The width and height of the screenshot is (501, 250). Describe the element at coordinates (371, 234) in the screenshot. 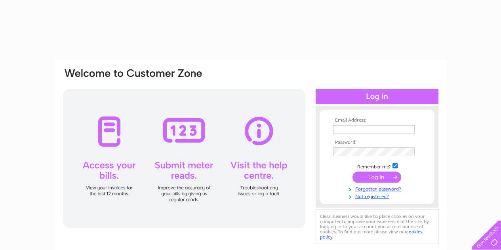

I see `a: cookies policy` at that location.